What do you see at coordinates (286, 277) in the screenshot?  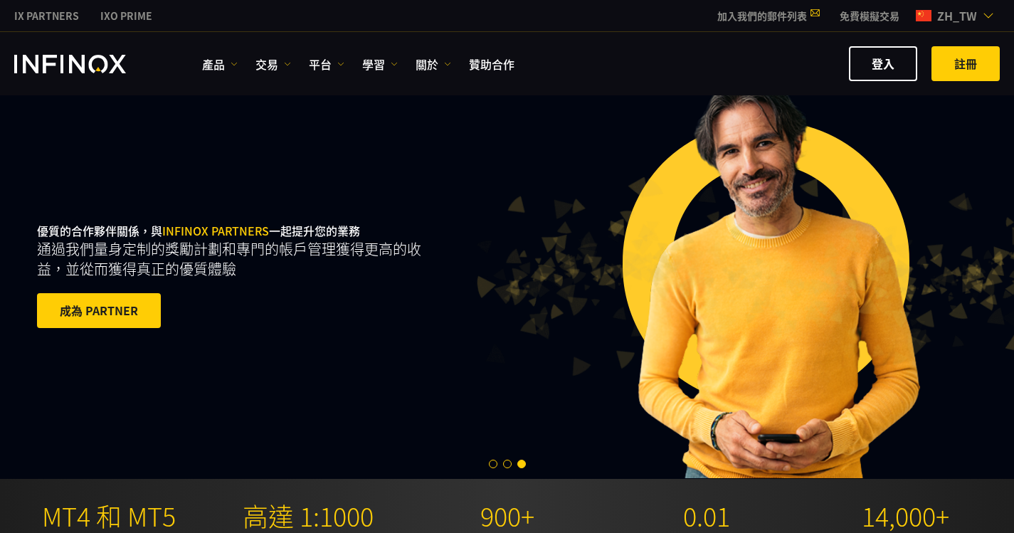 I see `div: 優質的合作夥伴關係，與 一起提升您的業務` at bounding box center [286, 277].